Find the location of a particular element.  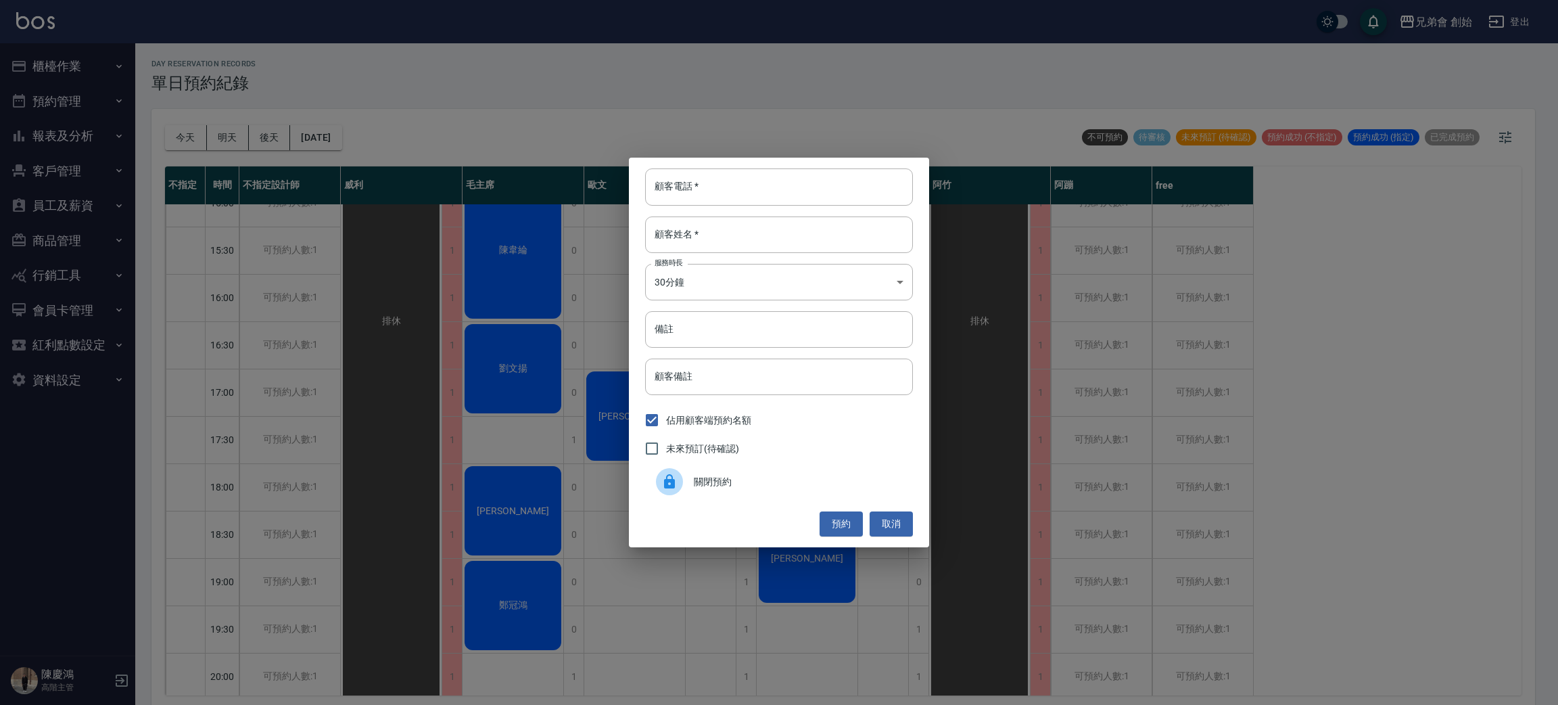

button: 取消 is located at coordinates (891, 523).